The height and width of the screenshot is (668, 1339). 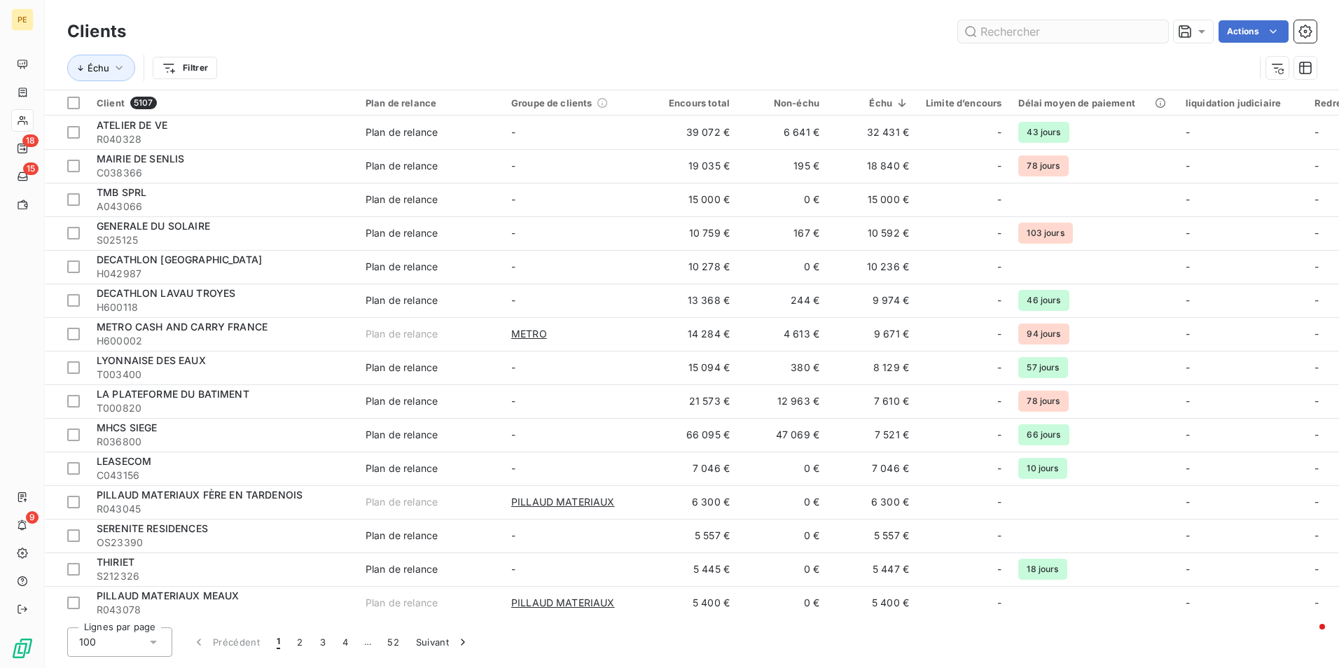 I want to click on td: 15 094 €, so click(x=693, y=368).